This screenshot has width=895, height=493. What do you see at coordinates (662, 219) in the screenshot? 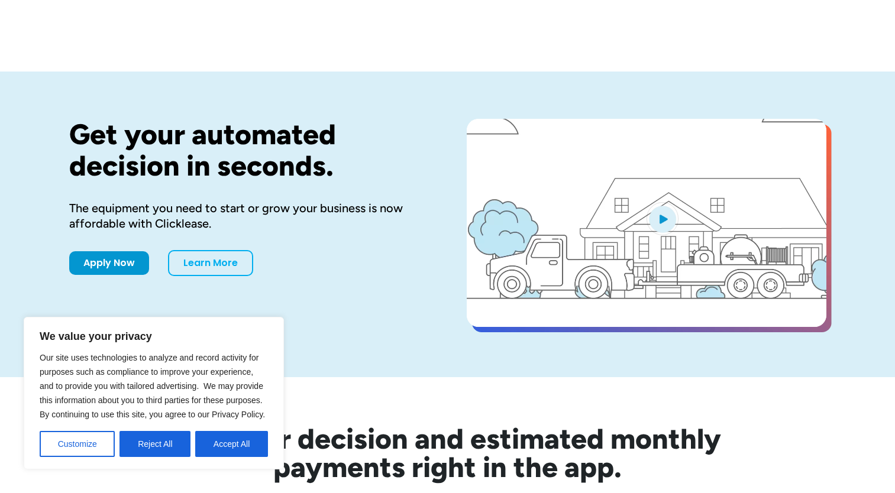
I see `img: Blue play button logo on a light blue circular background` at bounding box center [662, 219].